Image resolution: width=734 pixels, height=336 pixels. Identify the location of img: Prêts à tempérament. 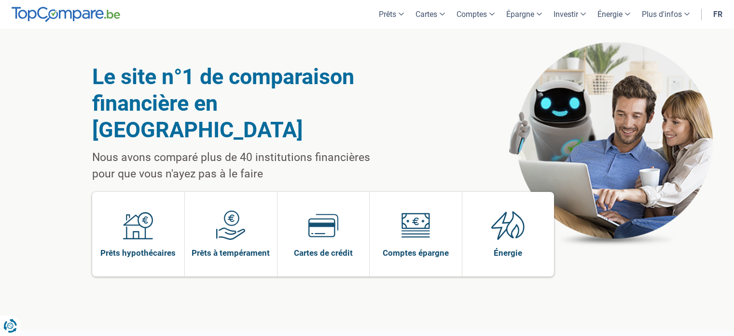
(231, 225).